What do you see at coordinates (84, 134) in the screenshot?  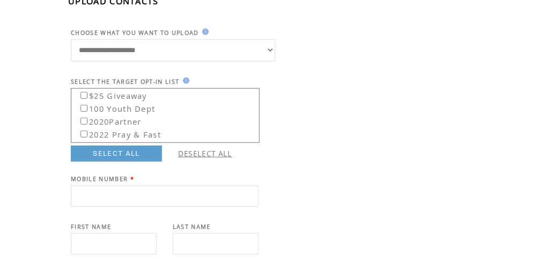 I see `input: 2022 Pray & Fast` at bounding box center [84, 134].